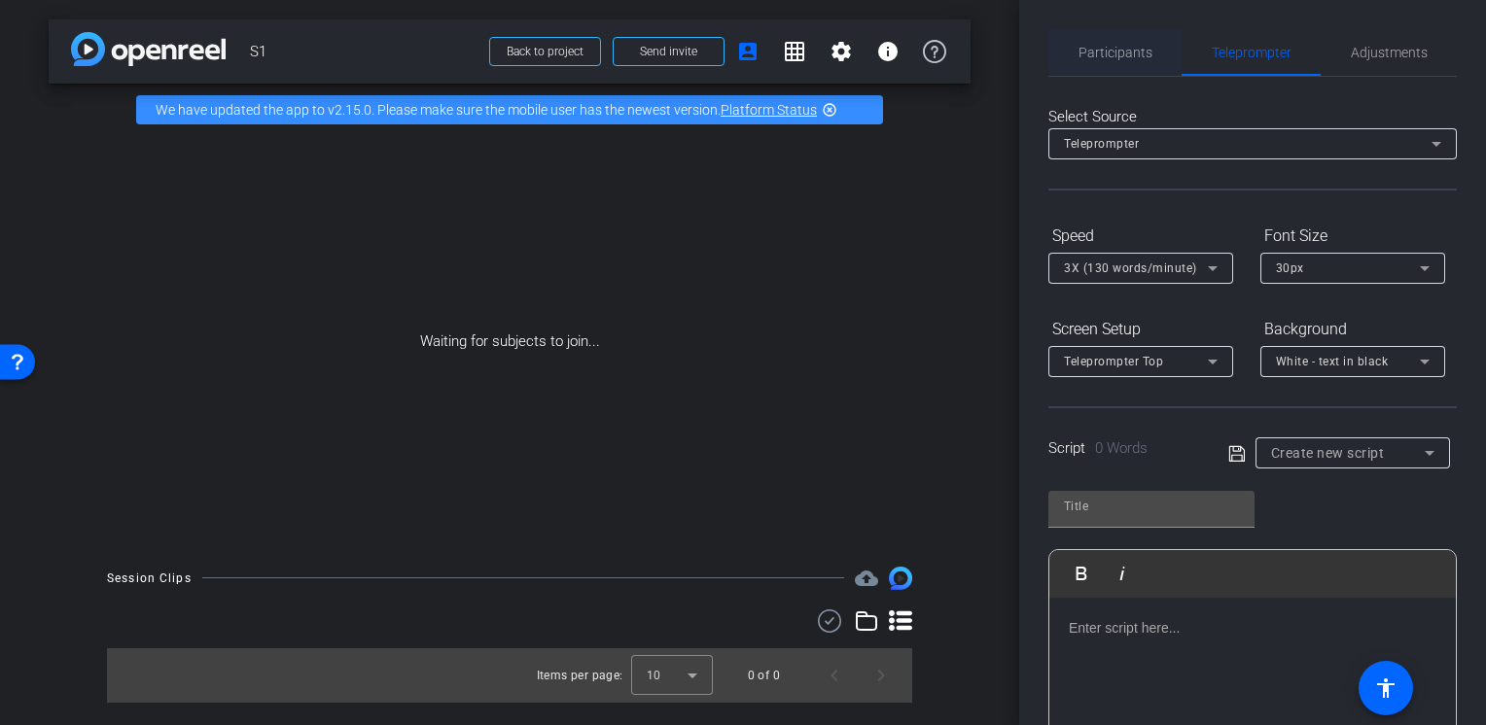 The image size is (1486, 725). Describe the element at coordinates (834, 676) in the screenshot. I see `button: Previous page` at that location.